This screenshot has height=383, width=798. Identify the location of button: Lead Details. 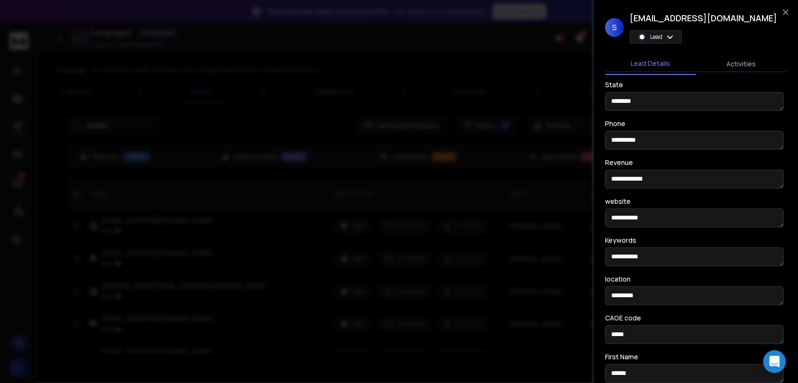
(650, 64).